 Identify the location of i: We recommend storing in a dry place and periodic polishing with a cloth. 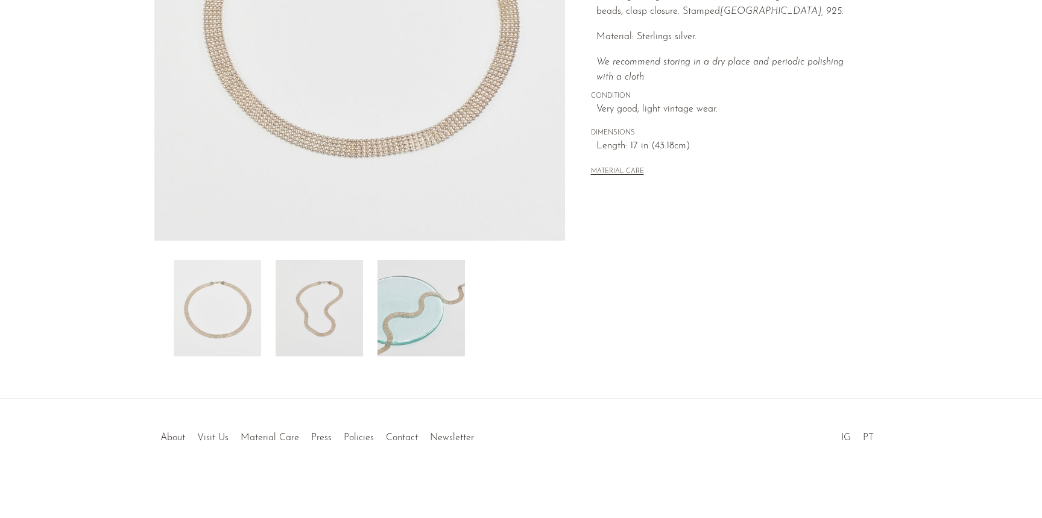
(720, 70).